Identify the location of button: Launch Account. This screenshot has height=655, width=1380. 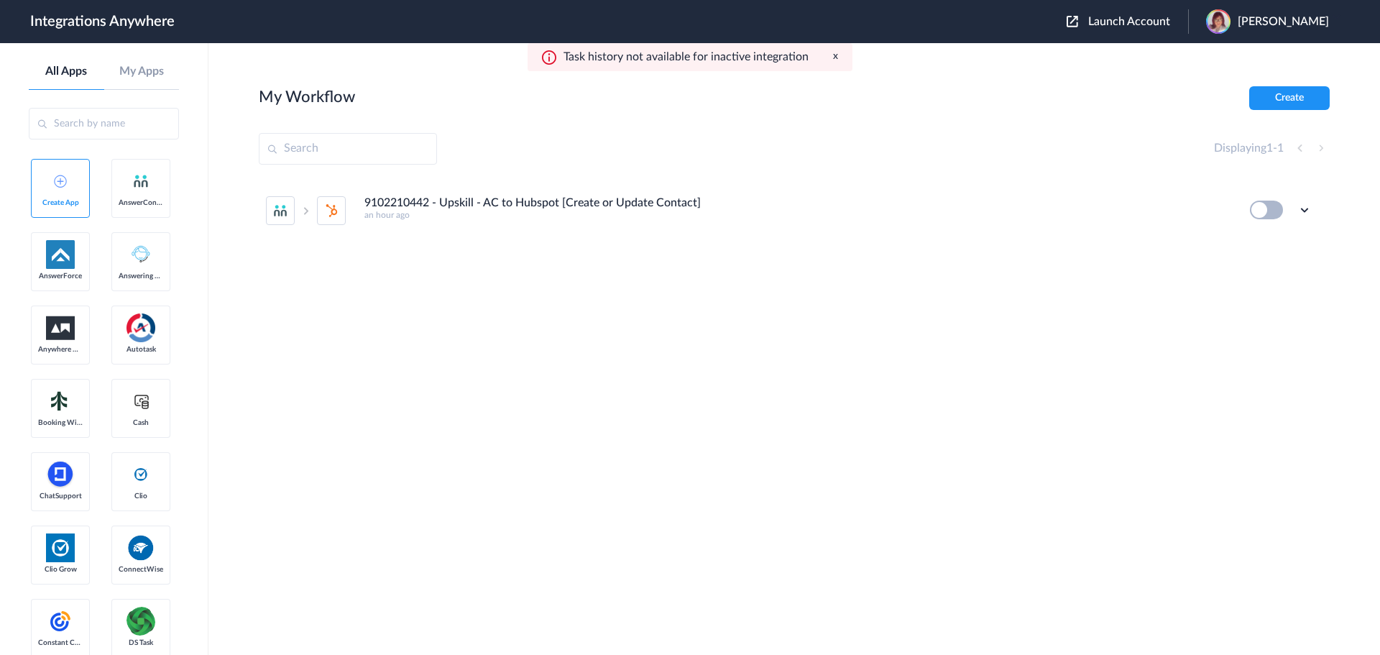
(1127, 22).